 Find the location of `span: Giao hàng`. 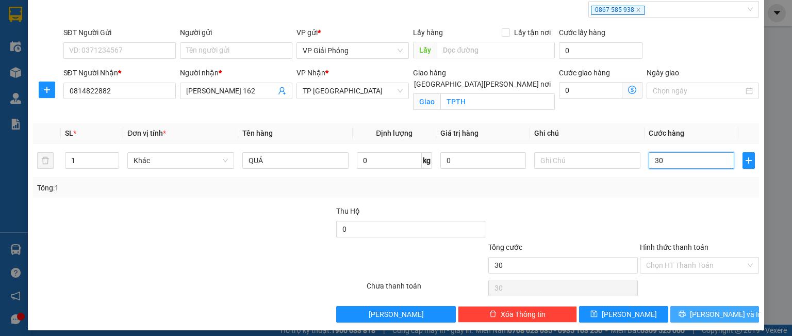

span: Giao hàng is located at coordinates (429, 73).